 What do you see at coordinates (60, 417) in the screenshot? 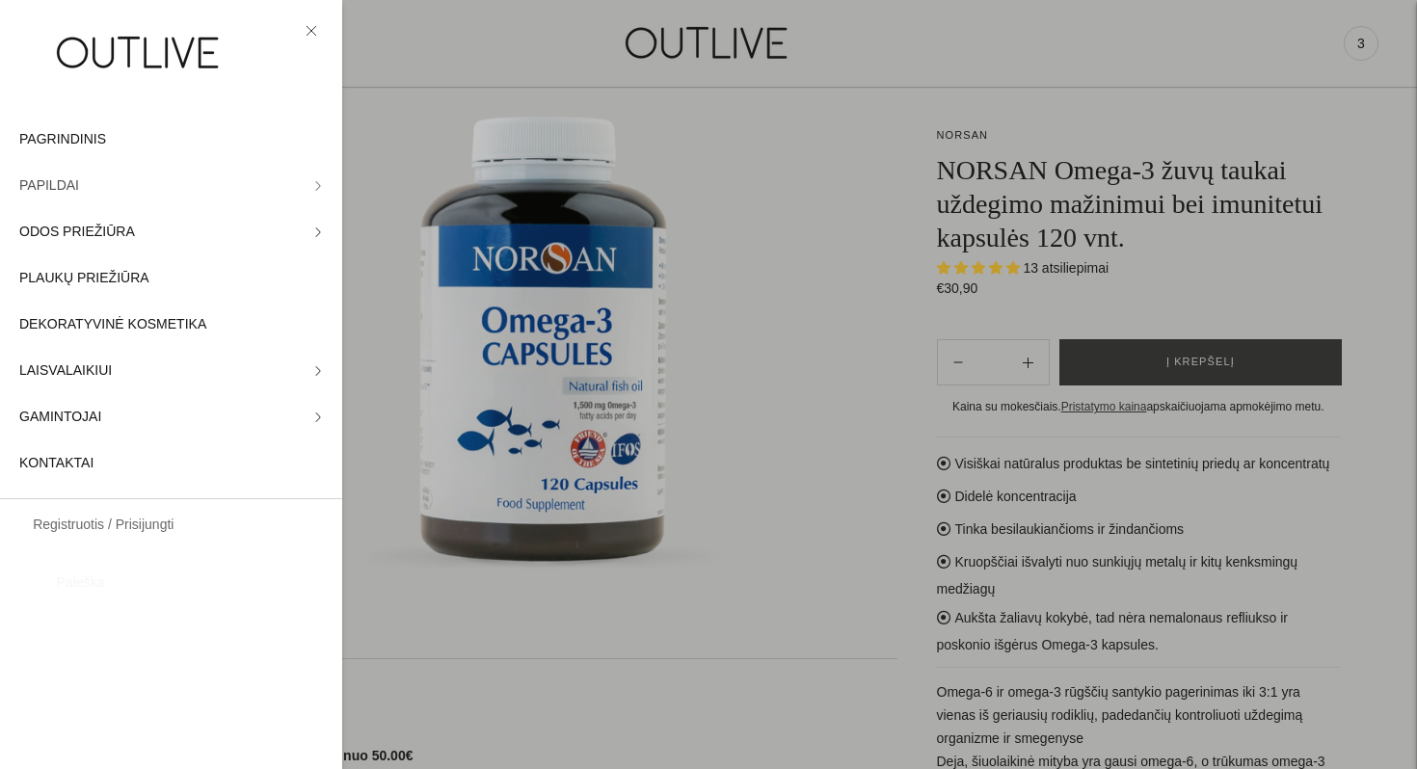
I see `span: GAMINTOJAI` at bounding box center [60, 417].